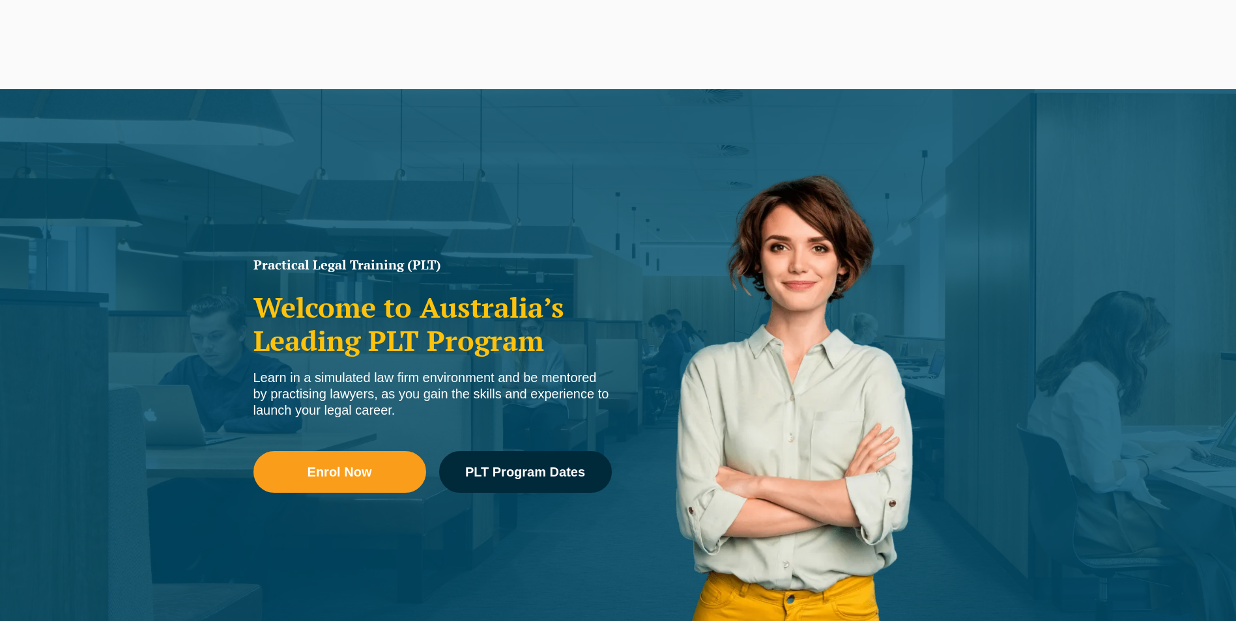 Image resolution: width=1236 pixels, height=621 pixels. I want to click on a: Enrol Now, so click(339, 472).